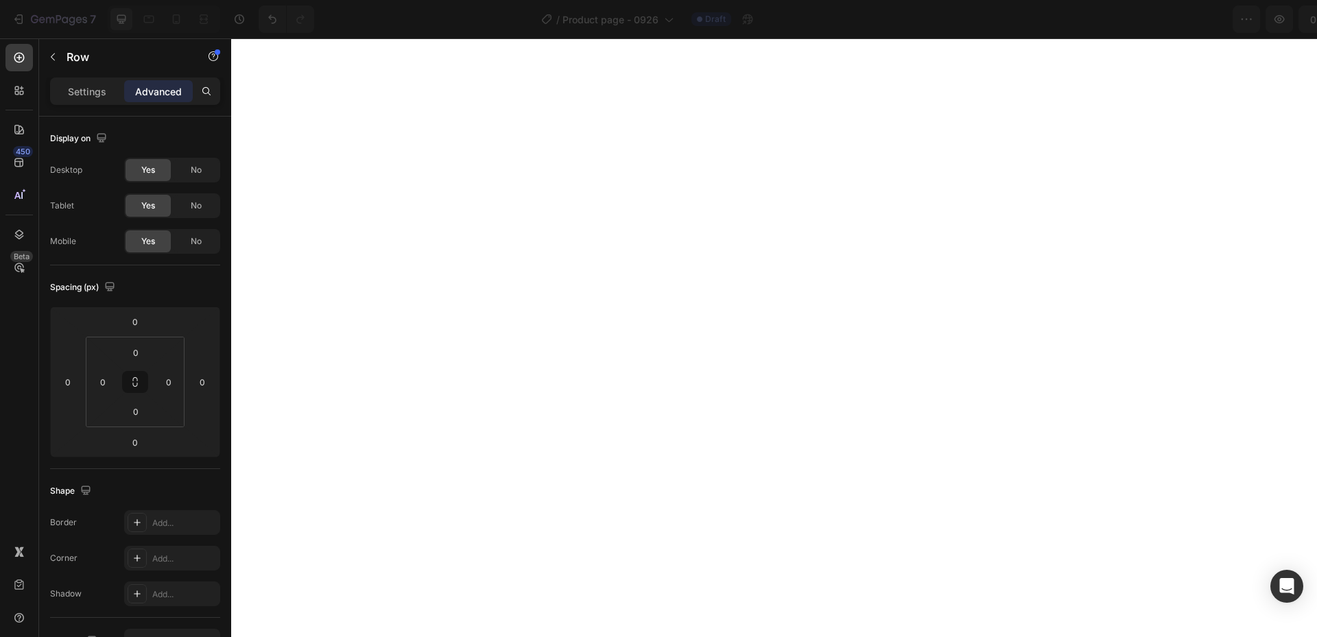 The image size is (1317, 637). What do you see at coordinates (1254, 19) in the screenshot?
I see `div: Publish` at bounding box center [1254, 19].